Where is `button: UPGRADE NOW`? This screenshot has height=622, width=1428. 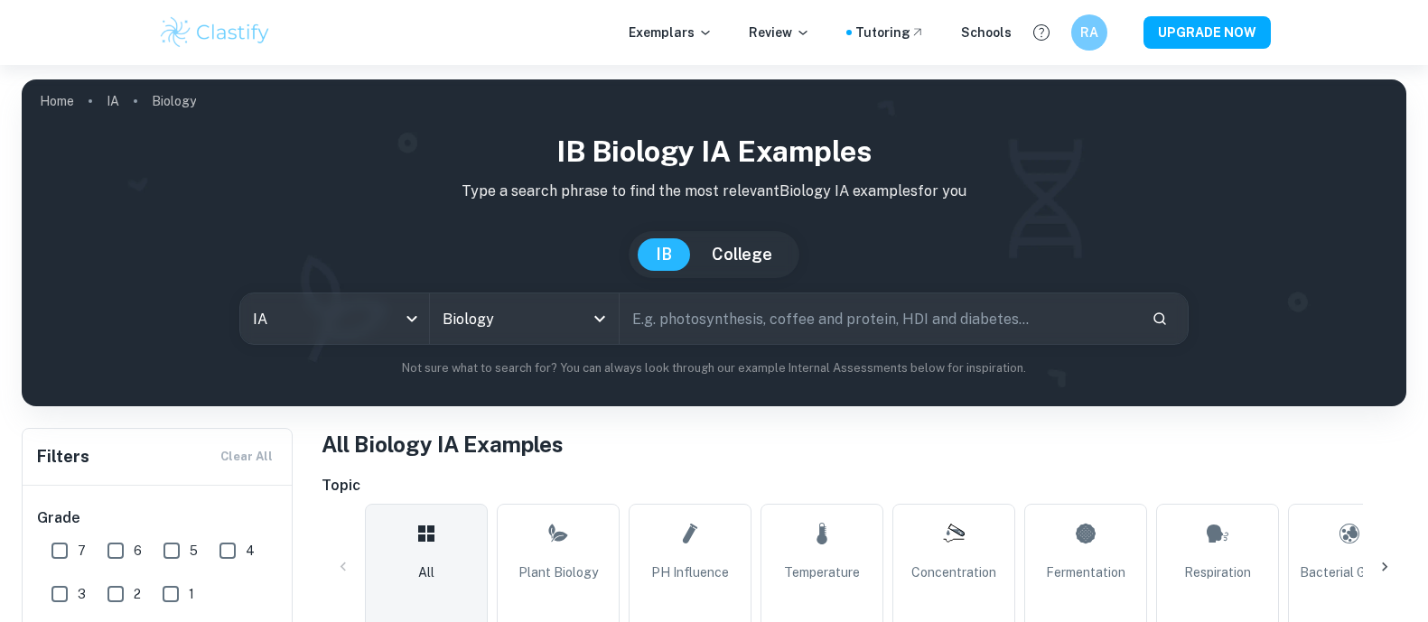 button: UPGRADE NOW is located at coordinates (1206, 33).